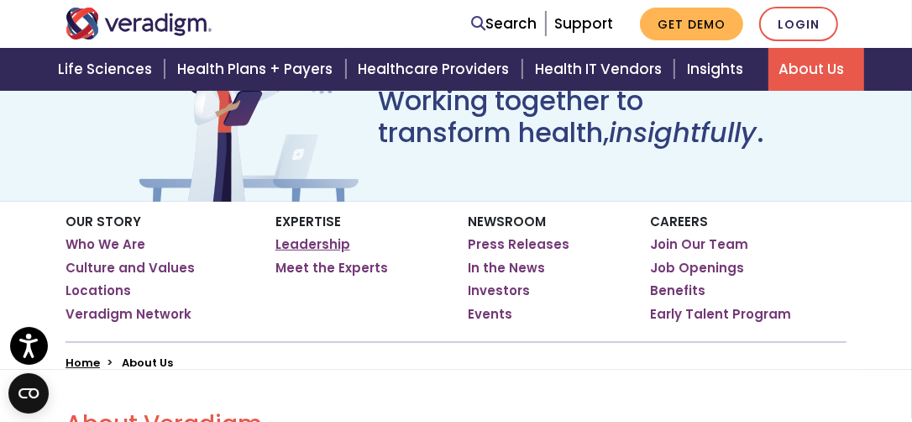 Image resolution: width=912 pixels, height=422 pixels. I want to click on a: Investors, so click(500, 291).